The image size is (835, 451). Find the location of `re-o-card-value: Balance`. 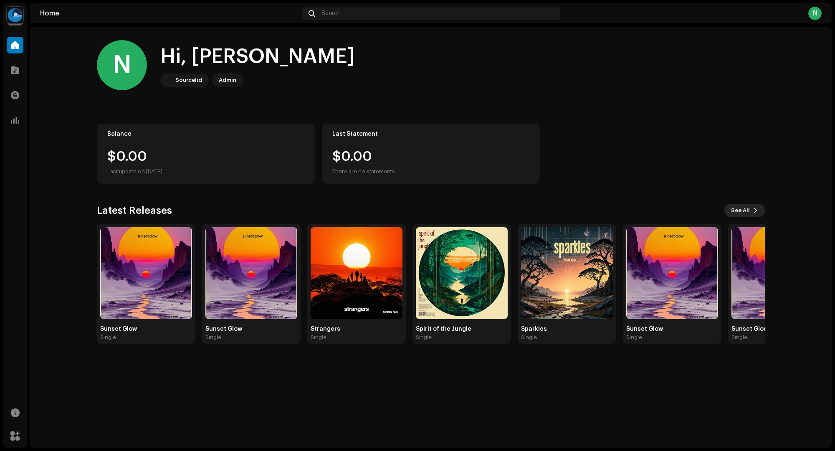

re-o-card-value: Balance is located at coordinates (206, 154).